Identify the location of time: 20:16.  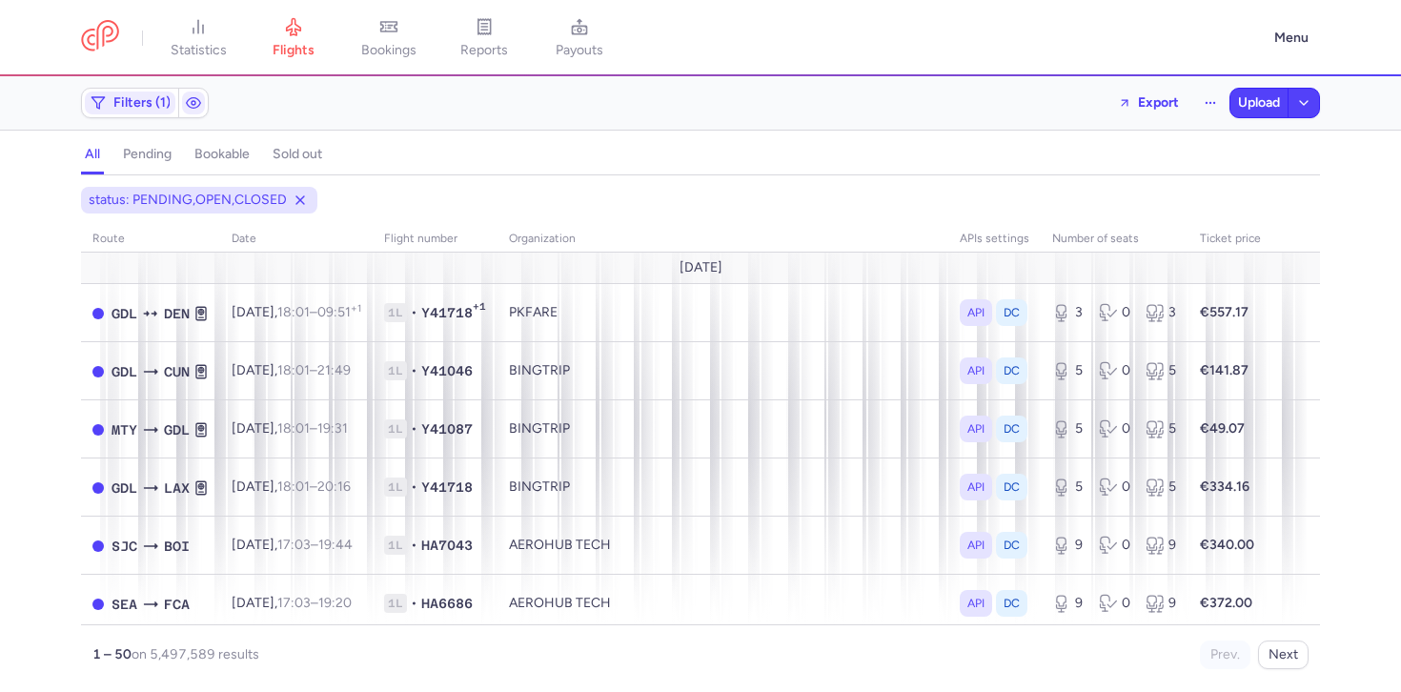
(334, 486).